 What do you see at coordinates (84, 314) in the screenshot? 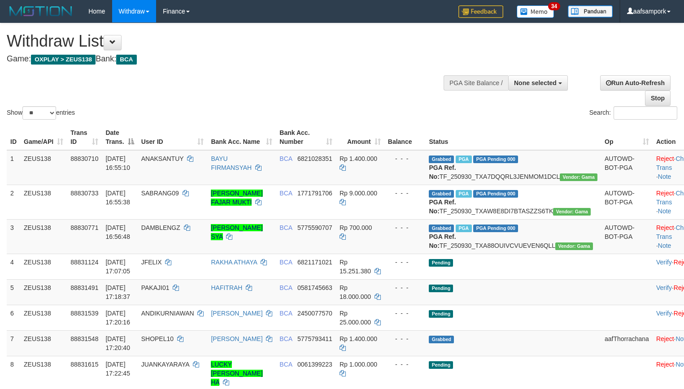
I see `span: 88831539` at bounding box center [84, 314].